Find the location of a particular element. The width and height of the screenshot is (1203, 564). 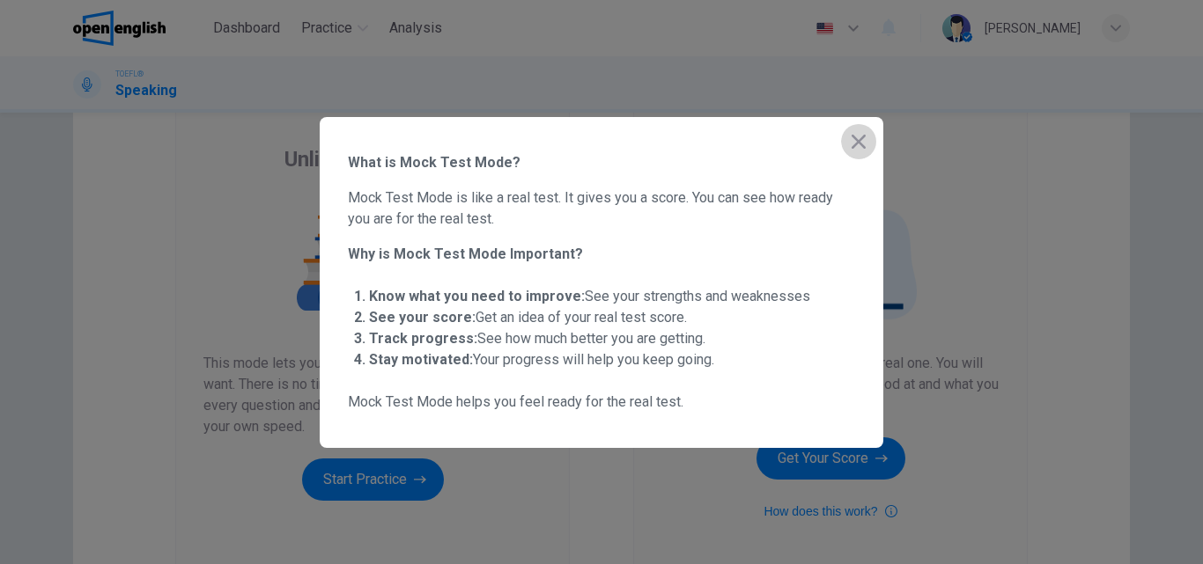

span: See your strengths and weaknesses is located at coordinates (589, 296).